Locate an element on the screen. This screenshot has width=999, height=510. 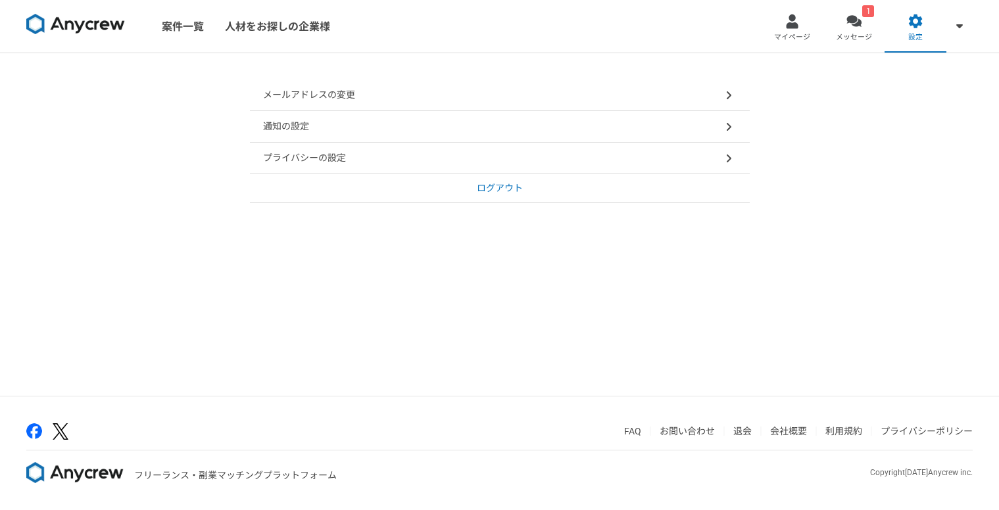
a: 会社概要 is located at coordinates (788, 431).